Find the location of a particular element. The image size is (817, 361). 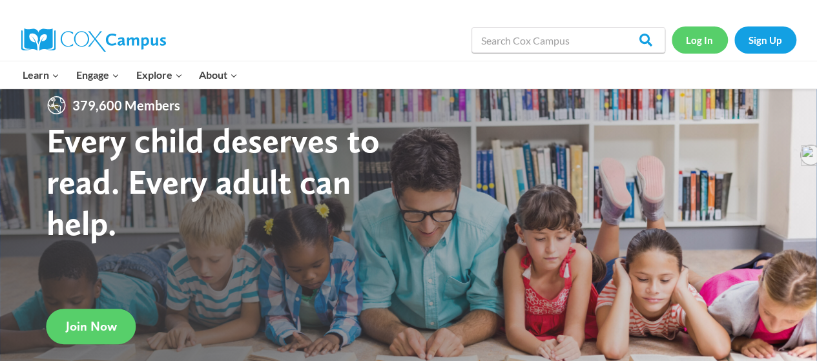

nav: Secondary Navigation is located at coordinates (734, 39).